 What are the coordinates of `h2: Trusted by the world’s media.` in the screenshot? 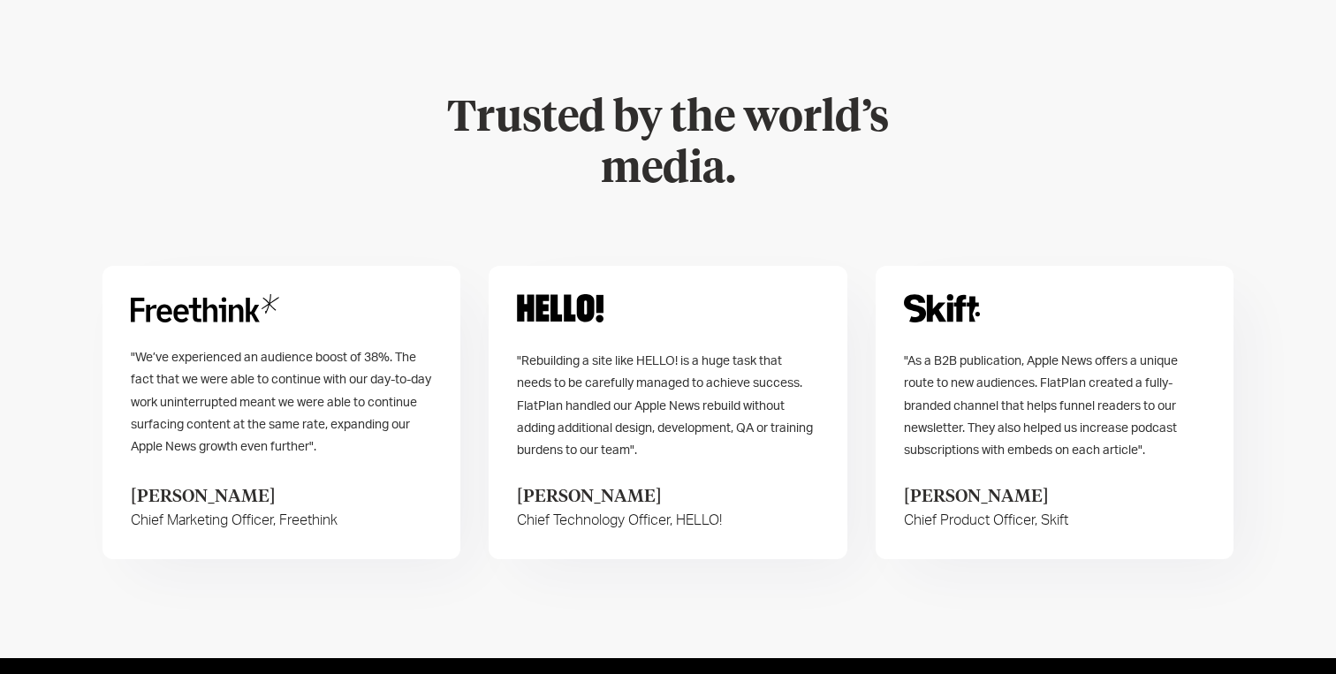 It's located at (668, 144).